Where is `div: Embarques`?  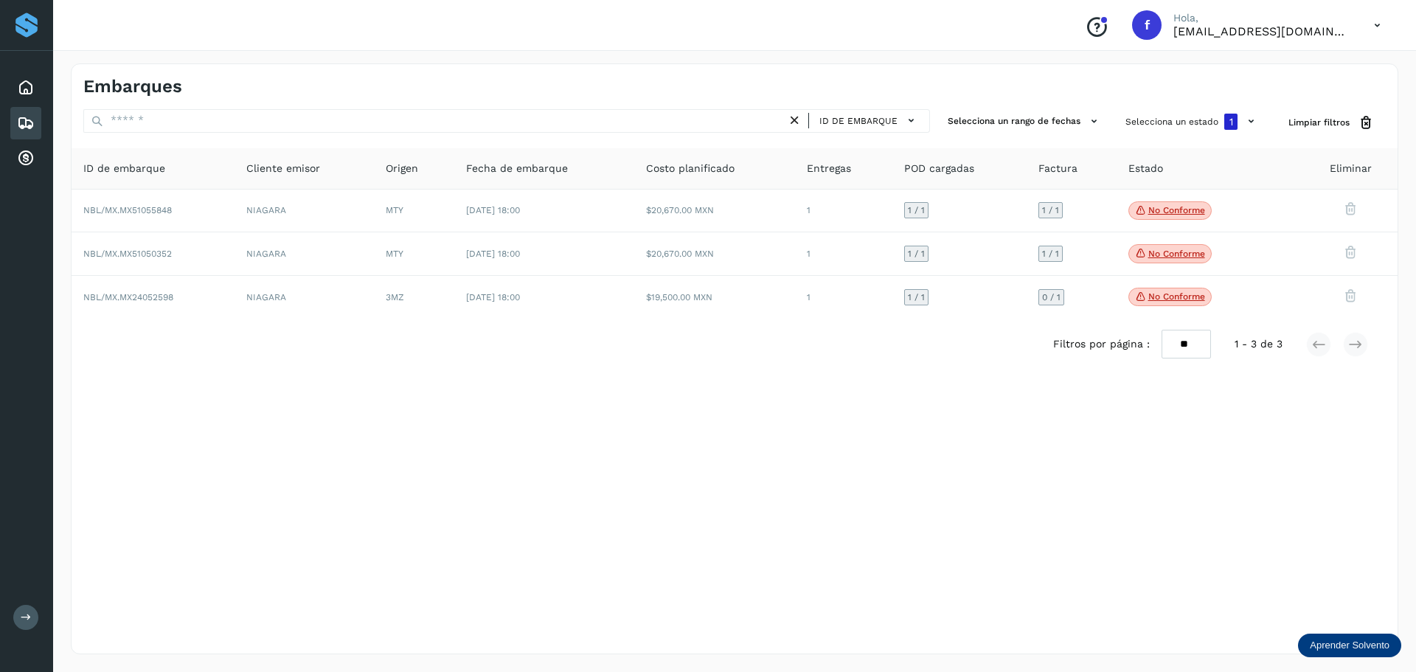 div: Embarques is located at coordinates (26, 123).